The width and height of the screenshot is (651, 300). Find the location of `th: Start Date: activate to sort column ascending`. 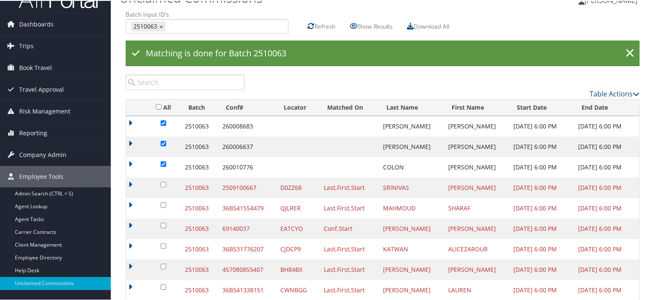

th: Start Date: activate to sort column ascending is located at coordinates (542, 107).